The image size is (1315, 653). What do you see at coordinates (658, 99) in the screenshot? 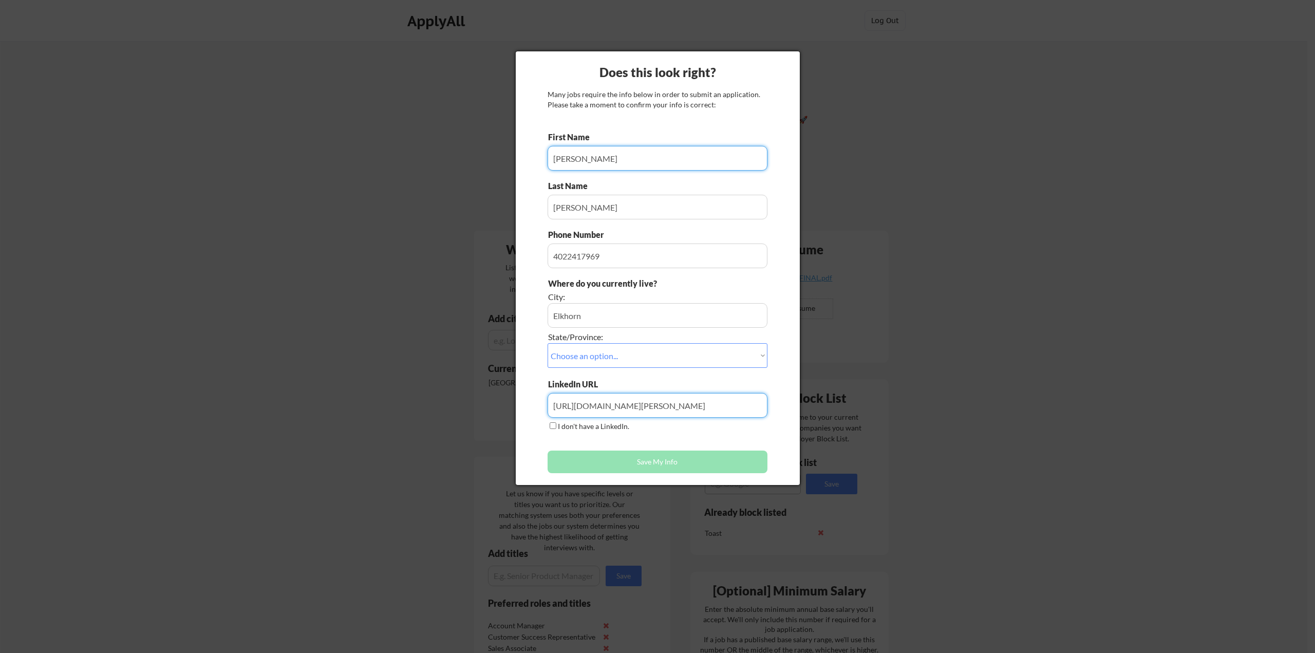
I see `div: Many jobs require the info below in order to submit an application. Please take a moment to confi...` at bounding box center [658, 99].